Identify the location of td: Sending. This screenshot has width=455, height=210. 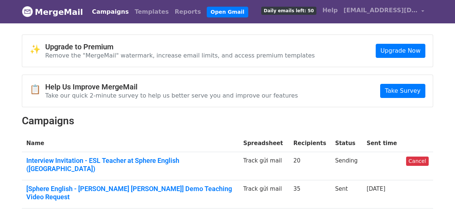
(346, 166).